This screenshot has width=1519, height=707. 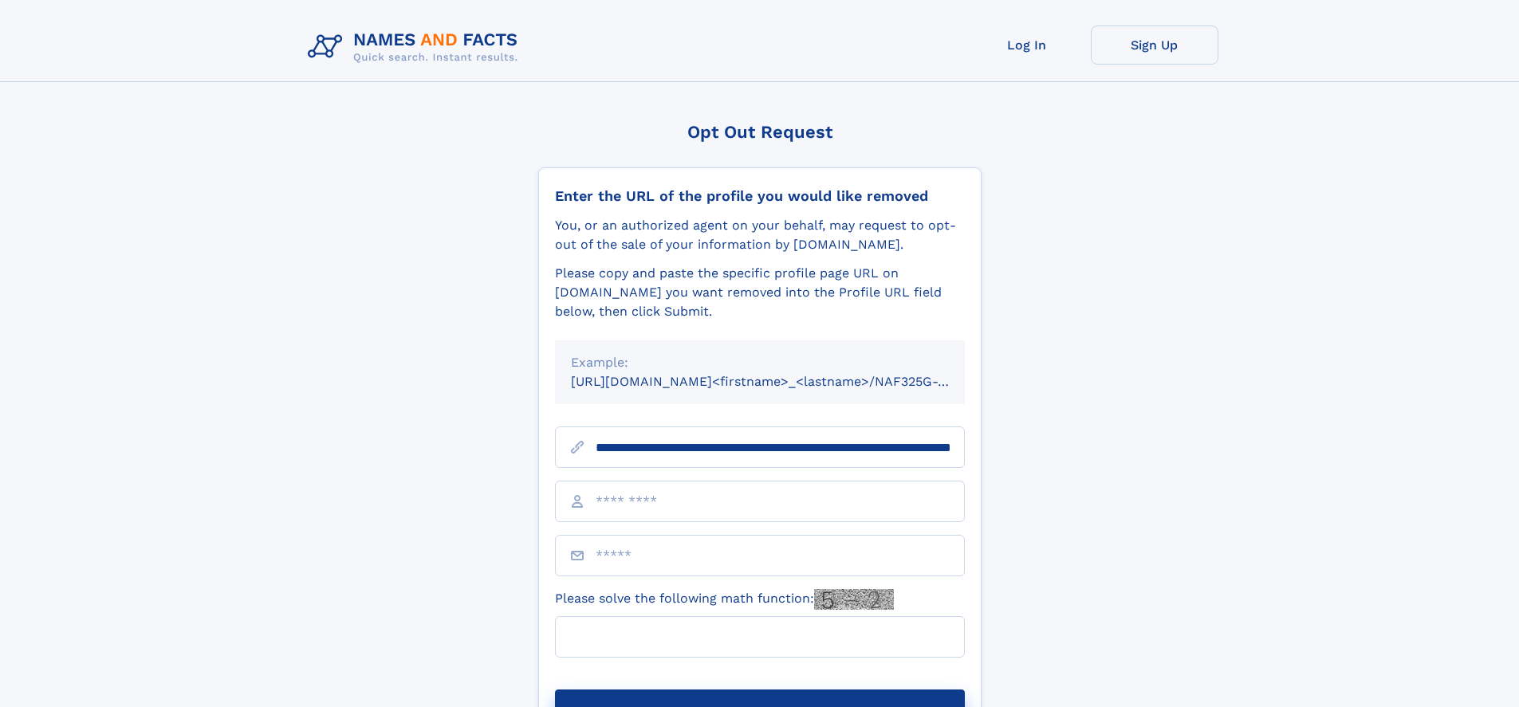 I want to click on div: Example:, so click(x=760, y=363).